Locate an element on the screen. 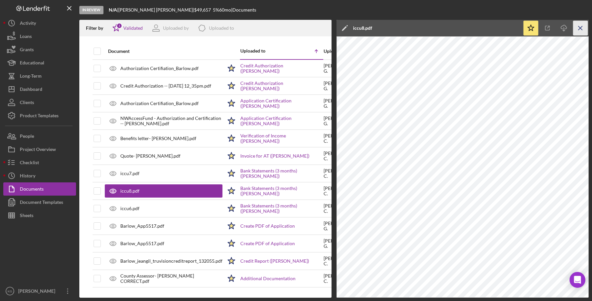 The height and width of the screenshot is (301, 592). button: Dashboard is located at coordinates (40, 89).